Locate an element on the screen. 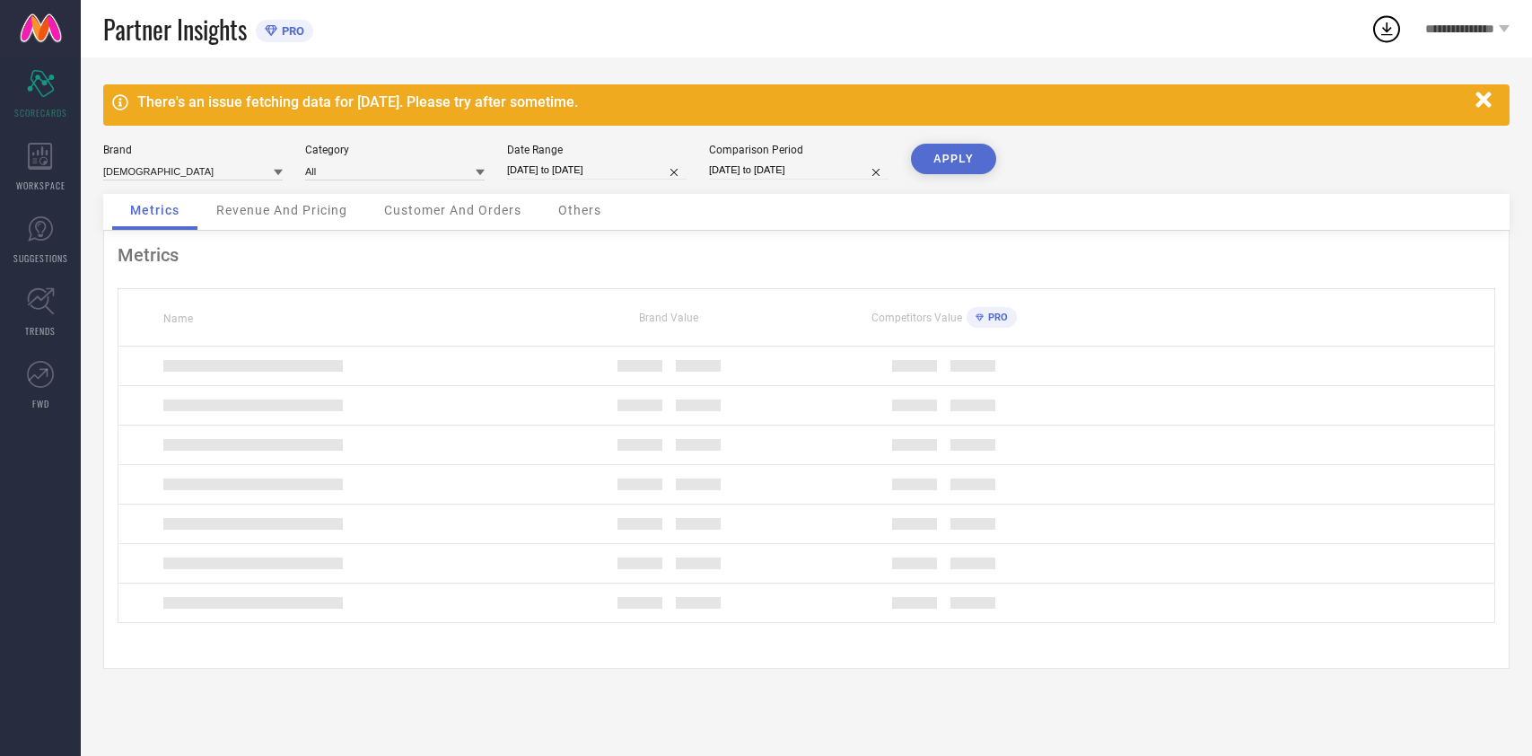 The image size is (1532, 756). div: Date Range is located at coordinates (597, 150).